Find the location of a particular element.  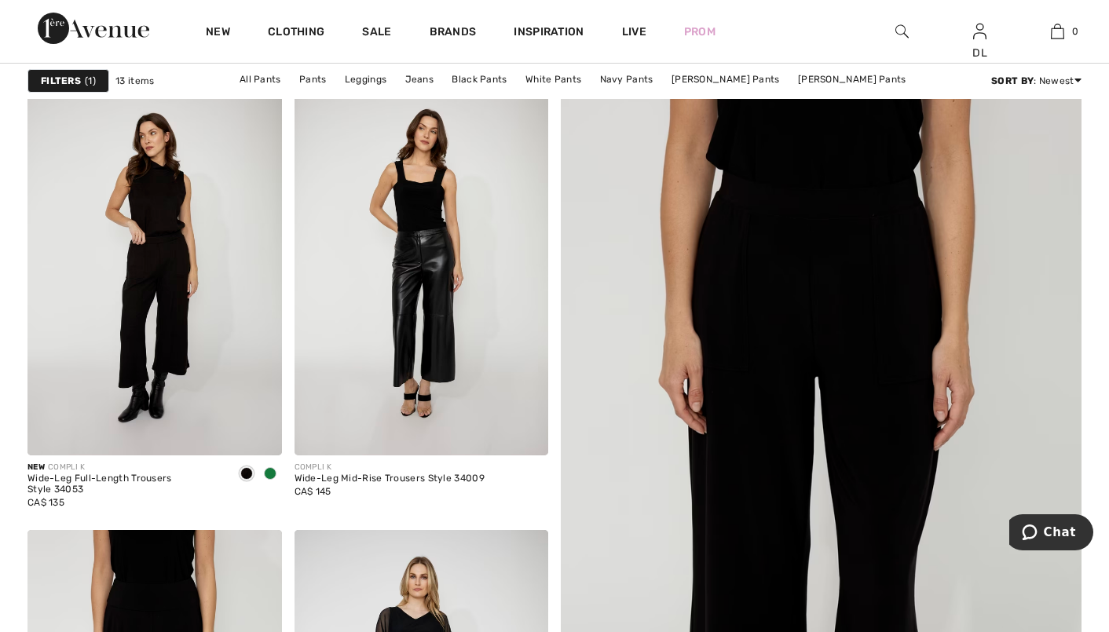

a: All Pants is located at coordinates (260, 79).